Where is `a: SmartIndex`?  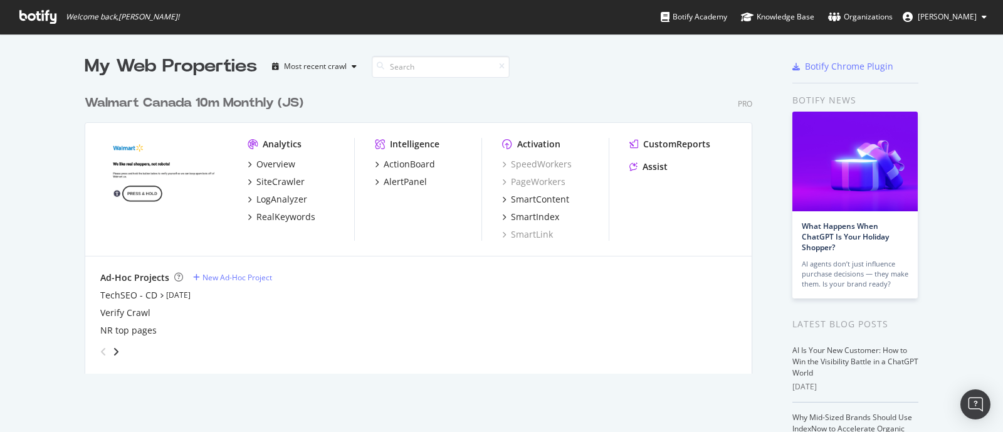 a: SmartIndex is located at coordinates (530, 217).